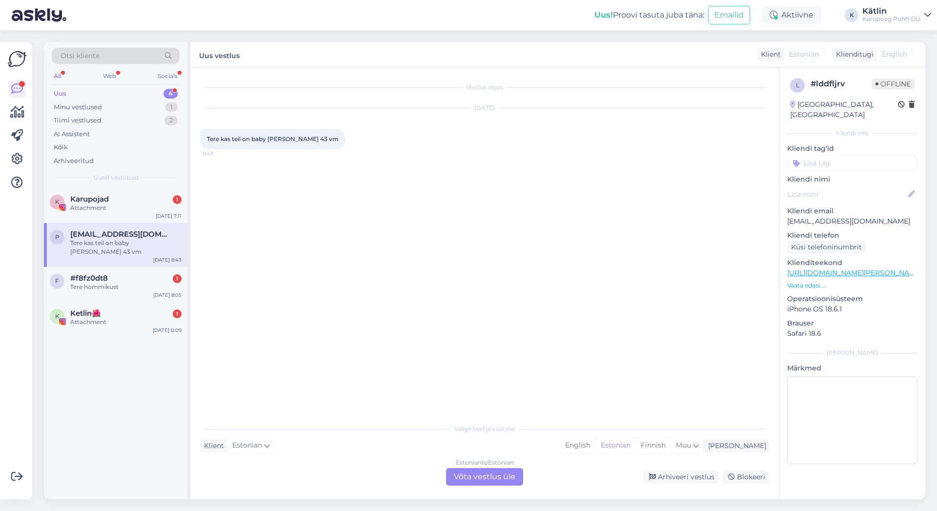 Image resolution: width=937 pixels, height=511 pixels. What do you see at coordinates (78, 121) in the screenshot?
I see `div: Tiimi vestlused` at bounding box center [78, 121].